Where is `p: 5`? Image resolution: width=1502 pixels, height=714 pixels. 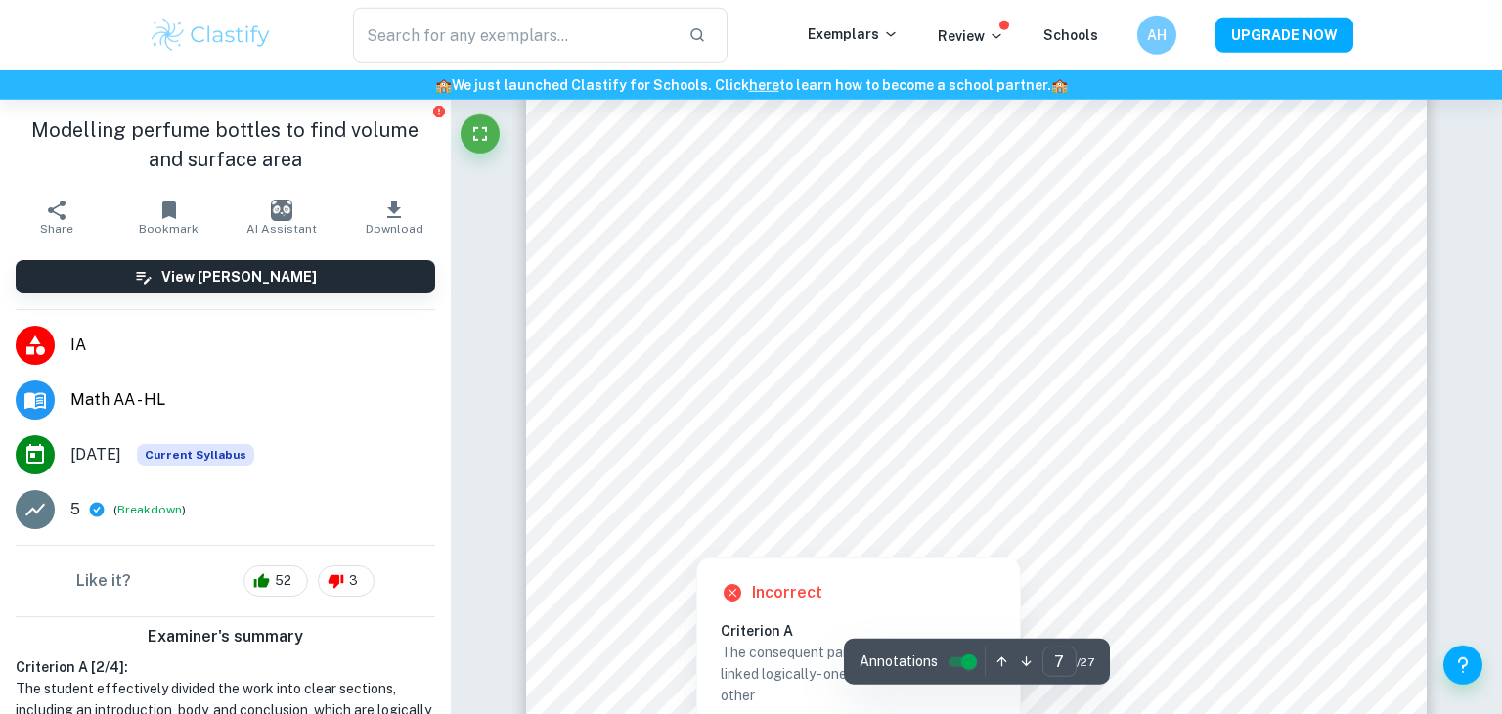
p: 5 is located at coordinates (75, 509).